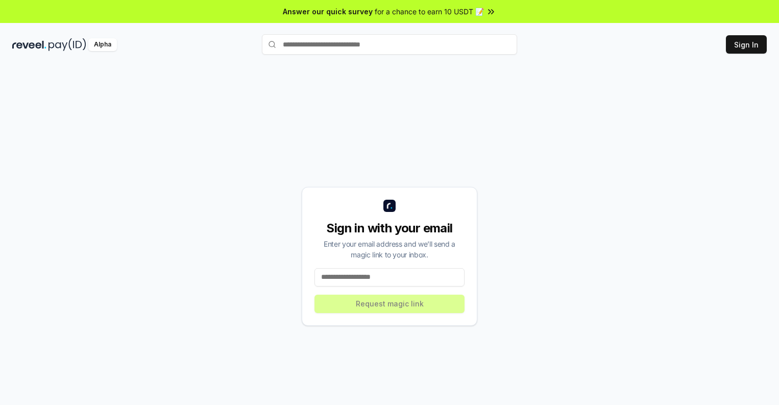 This screenshot has width=779, height=405. Describe the element at coordinates (67, 44) in the screenshot. I see `img: pay_id` at that location.